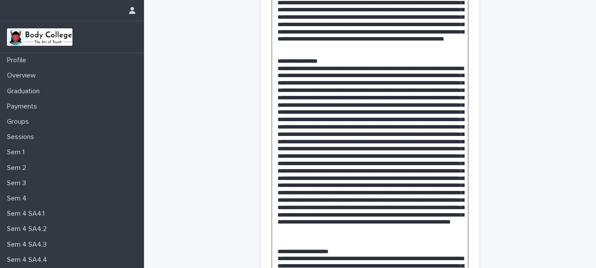 Image resolution: width=596 pixels, height=268 pixels. Describe the element at coordinates (17, 152) in the screenshot. I see `p: Sem 1` at that location.